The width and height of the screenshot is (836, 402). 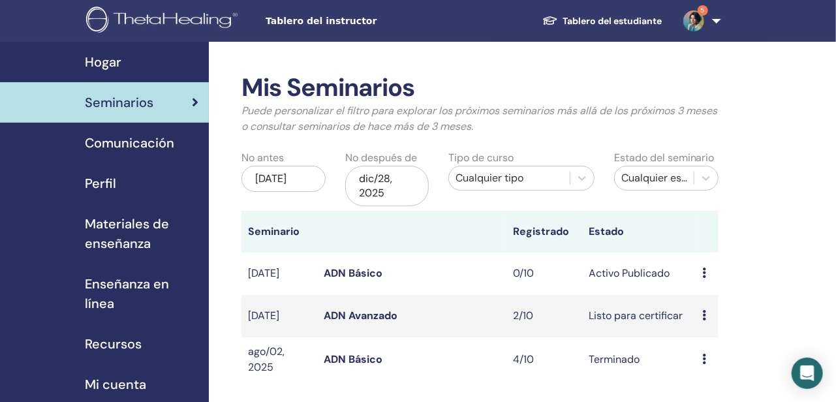 What do you see at coordinates (654, 178) in the screenshot?
I see `div: Cualquier estatus` at bounding box center [654, 178].